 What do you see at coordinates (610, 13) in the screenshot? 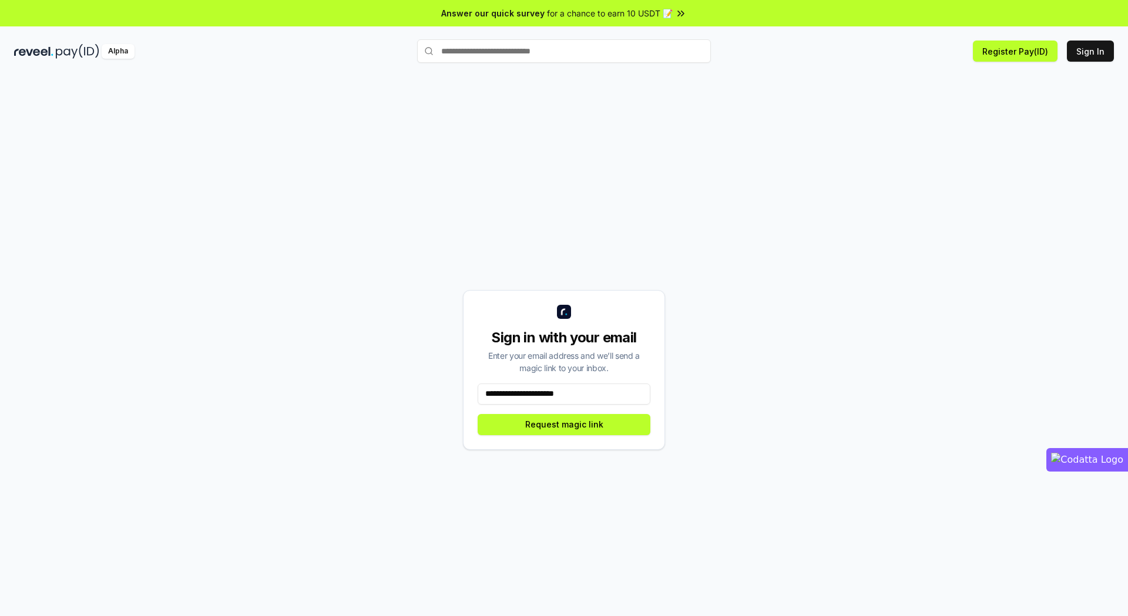
I see `span: for a chance to earn 10 USDT 📝` at bounding box center [610, 13].